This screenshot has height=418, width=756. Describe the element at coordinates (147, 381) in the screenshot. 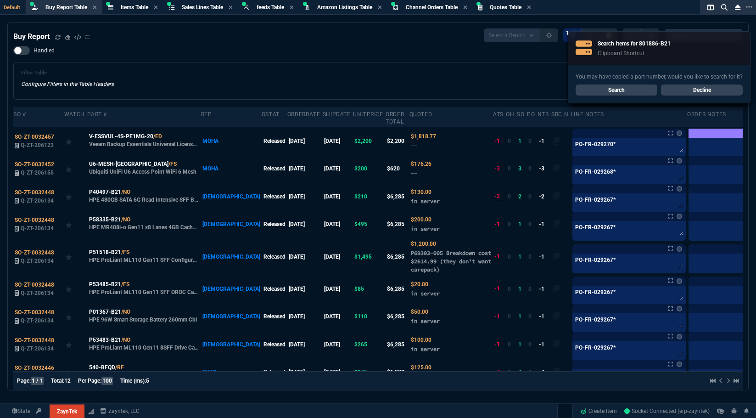

I see `span: 5` at that location.